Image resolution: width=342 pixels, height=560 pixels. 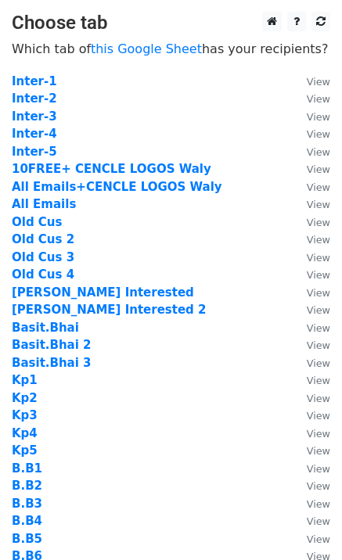 I want to click on a: B.B2, so click(x=27, y=486).